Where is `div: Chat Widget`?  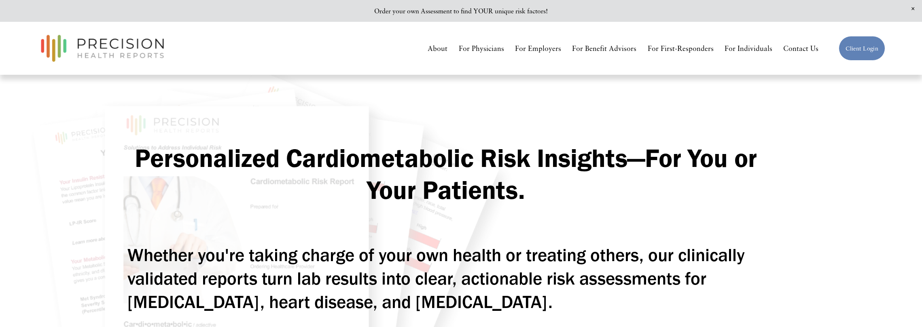
div: Chat Widget is located at coordinates (902, 308).